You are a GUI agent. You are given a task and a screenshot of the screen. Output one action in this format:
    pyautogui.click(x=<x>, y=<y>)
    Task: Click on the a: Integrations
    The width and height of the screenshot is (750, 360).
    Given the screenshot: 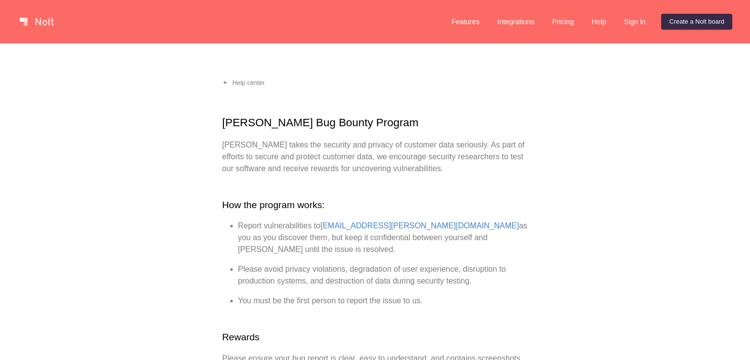 What is the action you would take?
    pyautogui.click(x=515, y=22)
    